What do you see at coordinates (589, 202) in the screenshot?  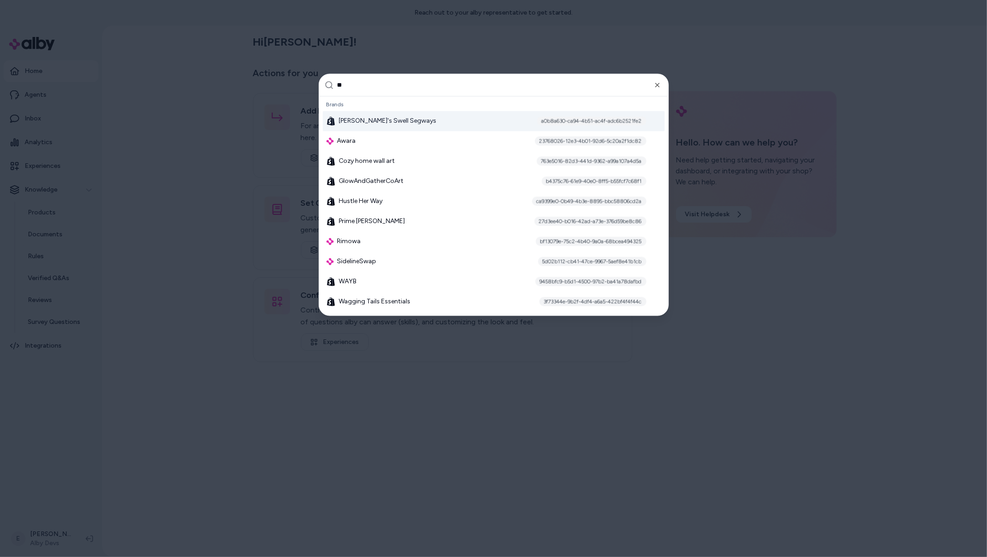 I see `div: ca9399e0-0b49-4b3e-8895-bbc58806cd2a` at bounding box center [589, 202].